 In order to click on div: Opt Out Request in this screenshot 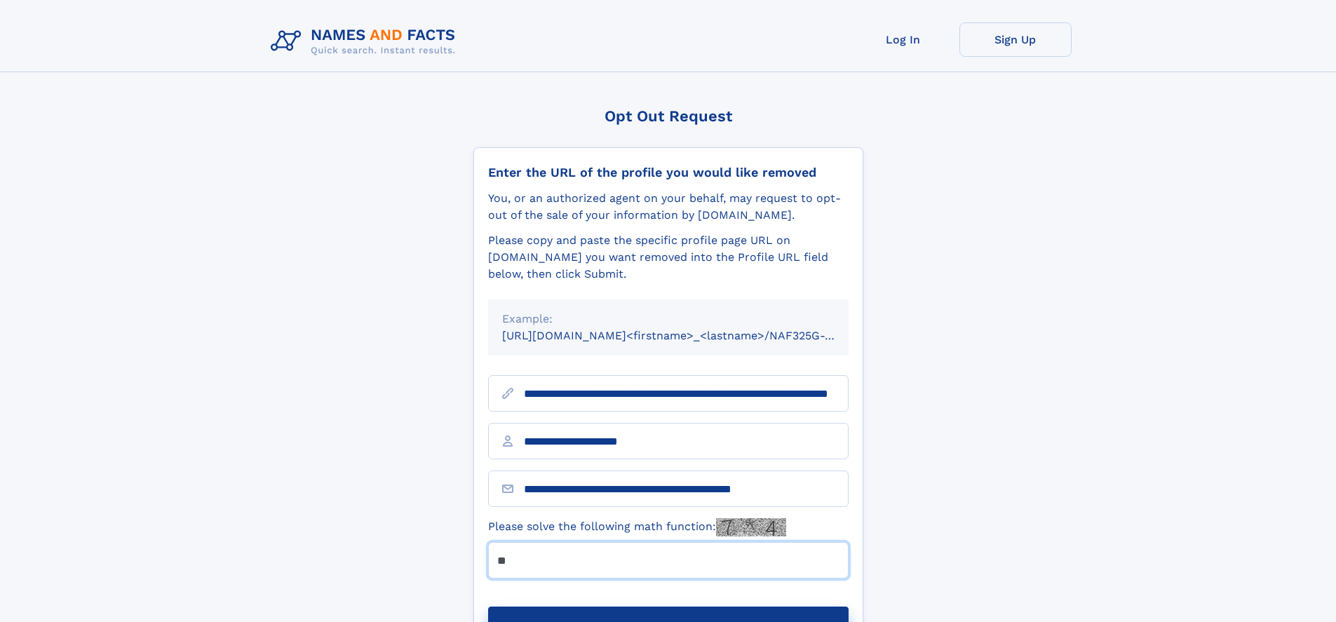, I will do `click(668, 116)`.